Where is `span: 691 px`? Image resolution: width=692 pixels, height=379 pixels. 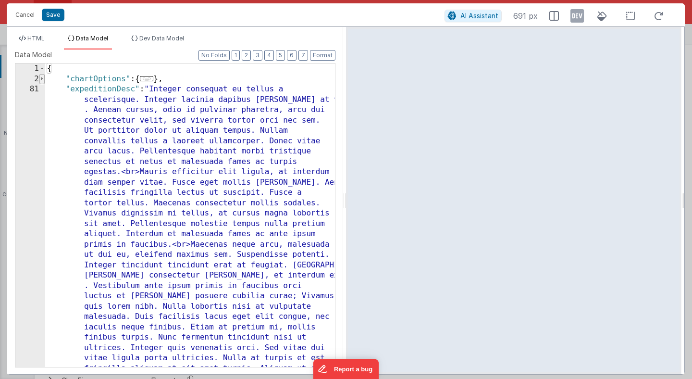 span: 691 px is located at coordinates (525, 16).